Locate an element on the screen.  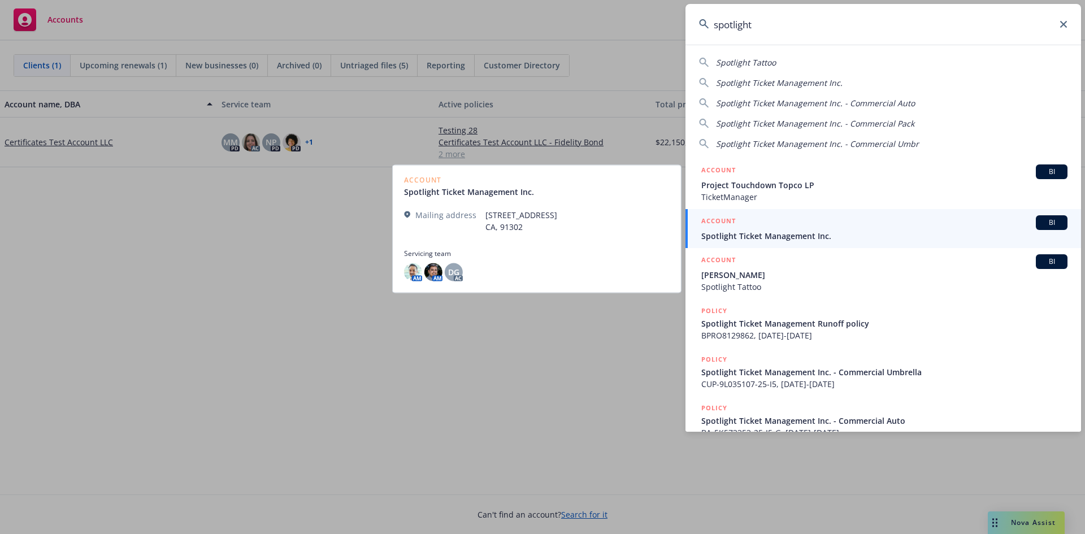
span: Spotlight Ticket Management Inc. - Commercial Umbr is located at coordinates (817, 143).